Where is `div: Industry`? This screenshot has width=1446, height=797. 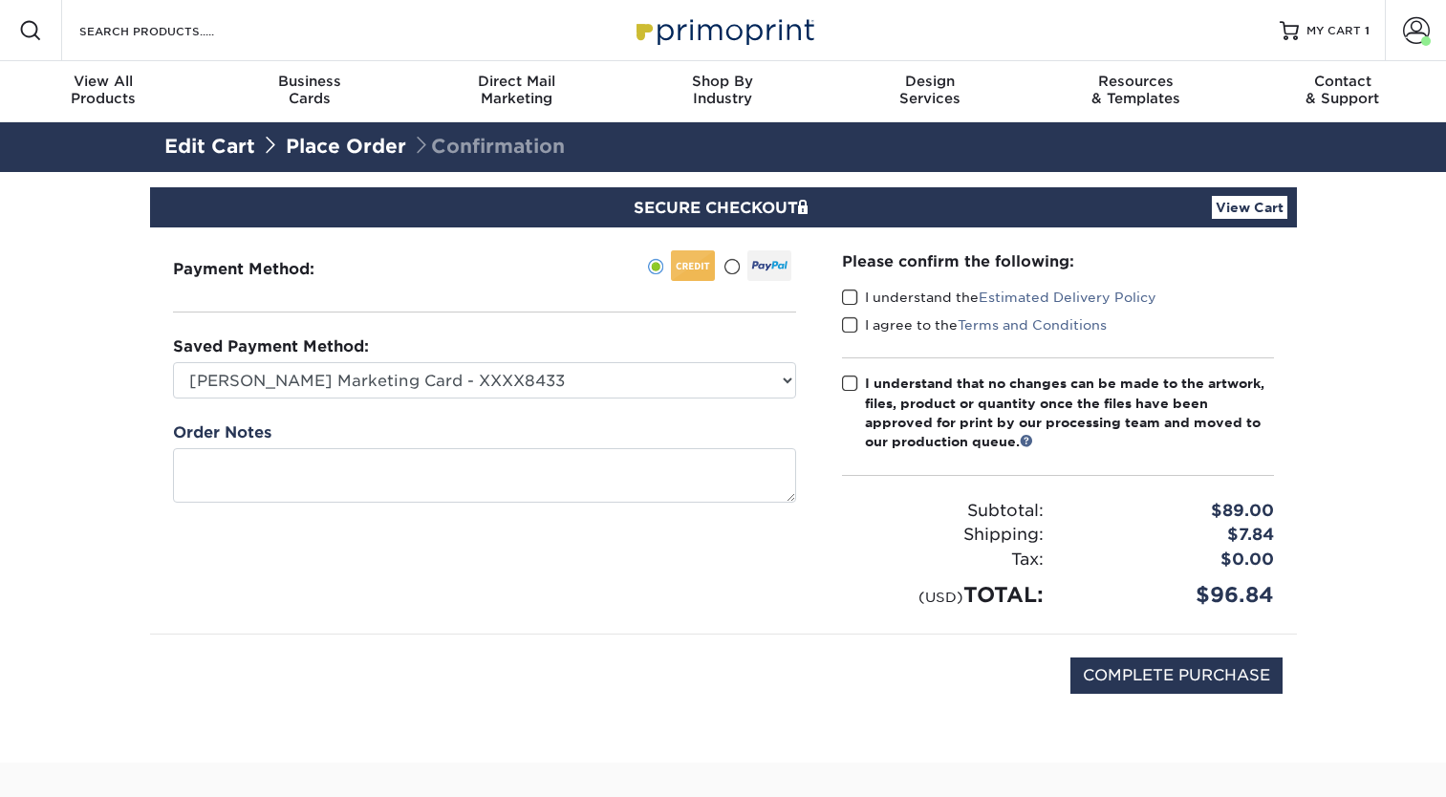 div: Industry is located at coordinates (723, 90).